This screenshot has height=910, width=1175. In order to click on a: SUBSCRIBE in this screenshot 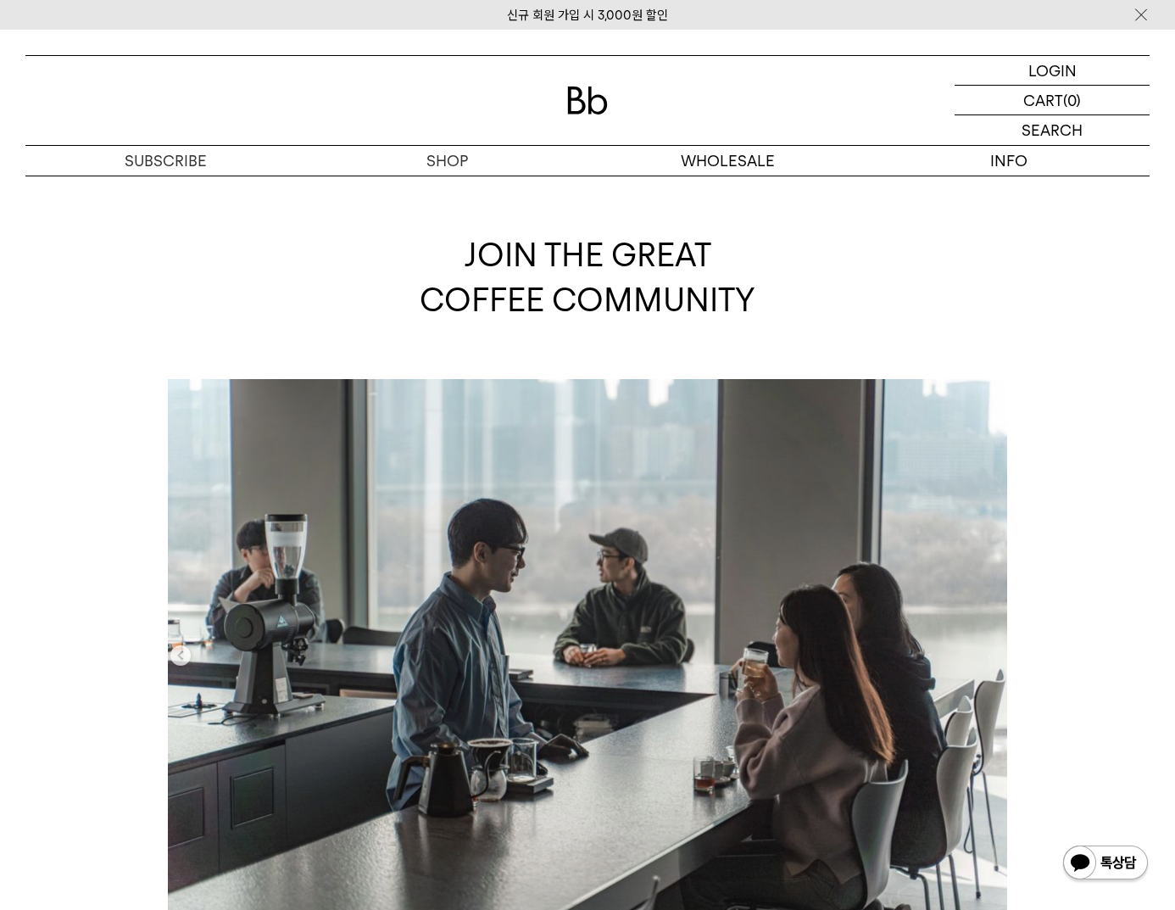, I will do `click(166, 160)`.